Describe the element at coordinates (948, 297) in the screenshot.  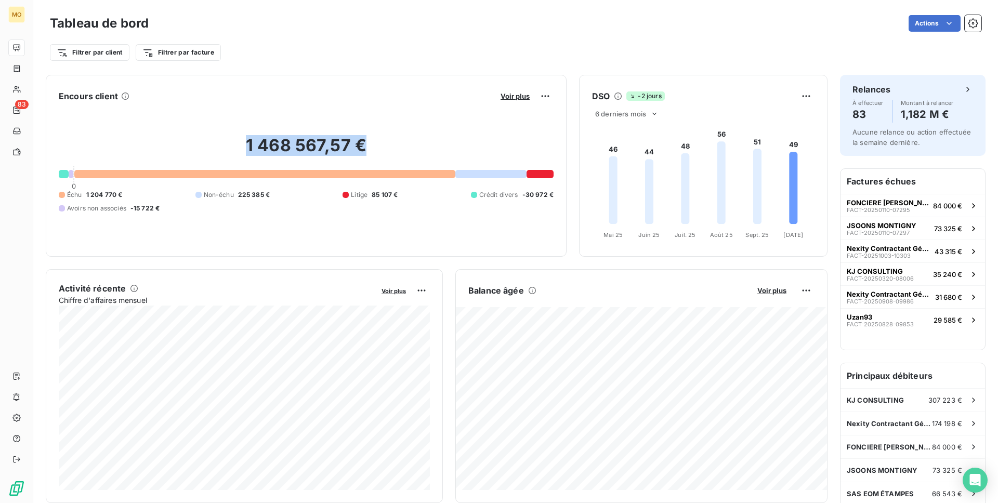
I see `span: 31 680 €` at that location.